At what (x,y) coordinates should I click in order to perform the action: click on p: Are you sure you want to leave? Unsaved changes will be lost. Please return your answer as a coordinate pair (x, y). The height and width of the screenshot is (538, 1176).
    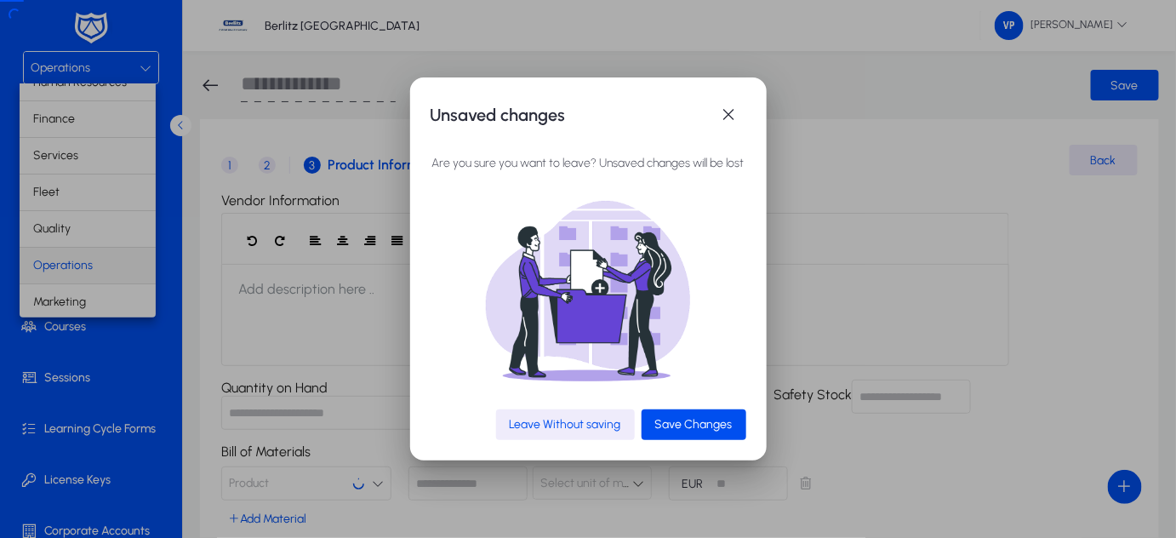
    Looking at the image, I should click on (588, 163).